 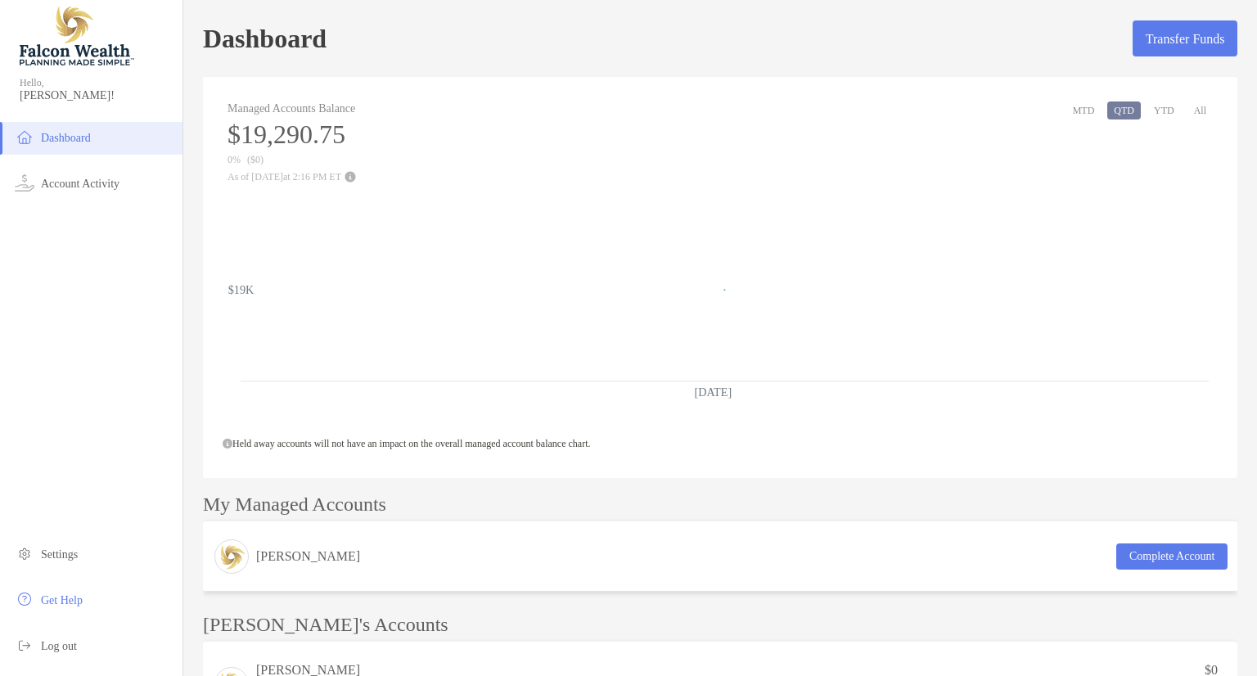 I want to click on span: Held away accounts will not have an impact on the overall managed account balance chart., so click(x=406, y=444).